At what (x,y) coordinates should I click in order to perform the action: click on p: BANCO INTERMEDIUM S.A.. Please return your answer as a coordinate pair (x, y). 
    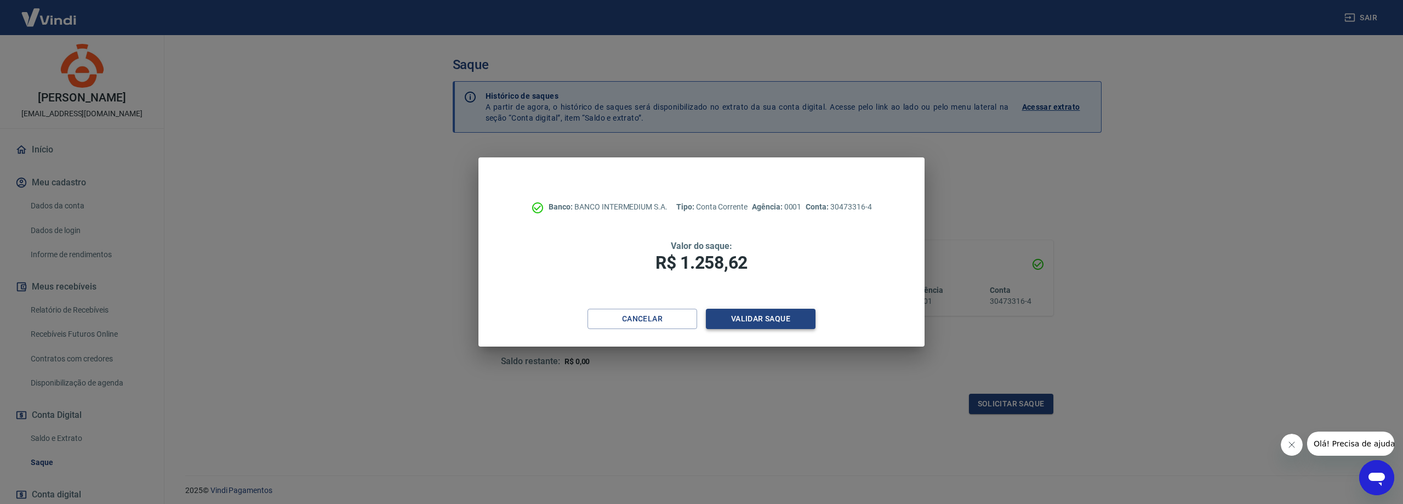
    Looking at the image, I should click on (608, 207).